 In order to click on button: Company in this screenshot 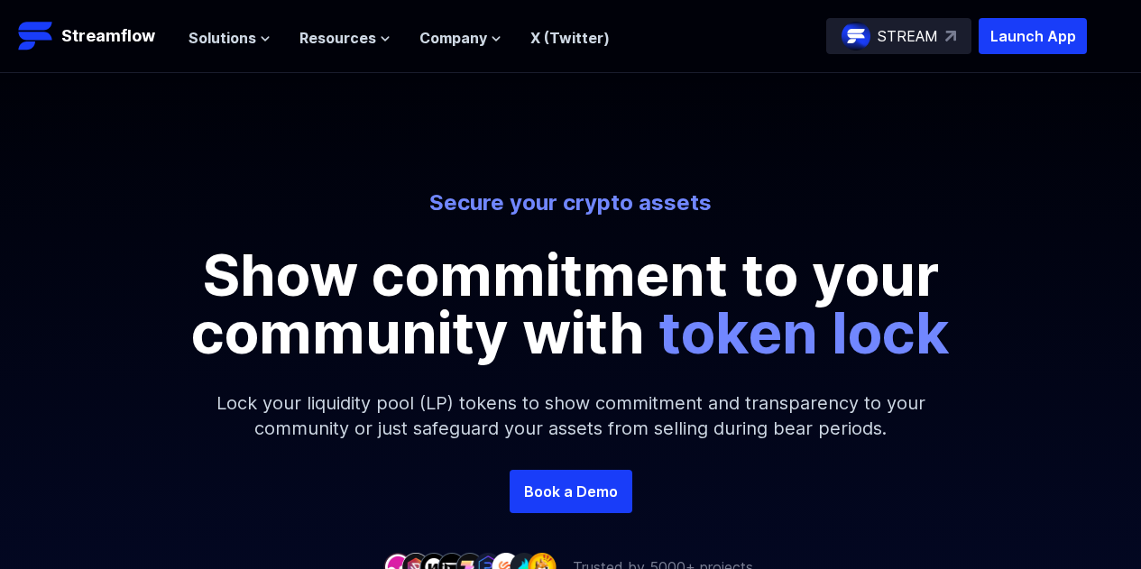, I will do `click(460, 38)`.